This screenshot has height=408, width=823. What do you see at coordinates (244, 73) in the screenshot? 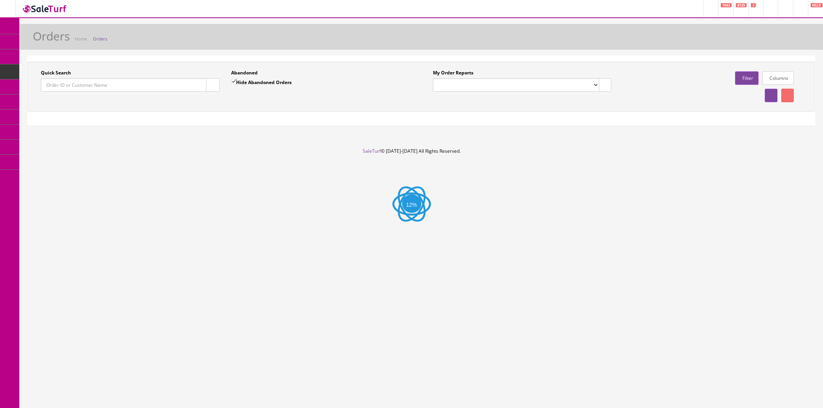
I see `label: Abandoned` at bounding box center [244, 73].